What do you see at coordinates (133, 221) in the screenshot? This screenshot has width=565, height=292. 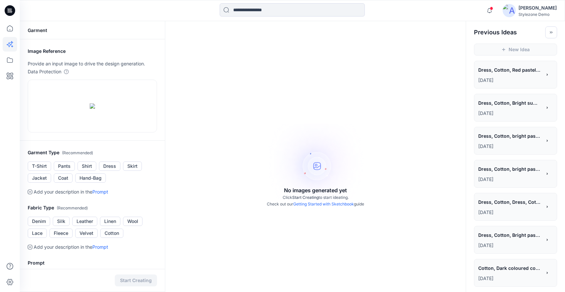 I see `button: Wool` at bounding box center [133, 221].